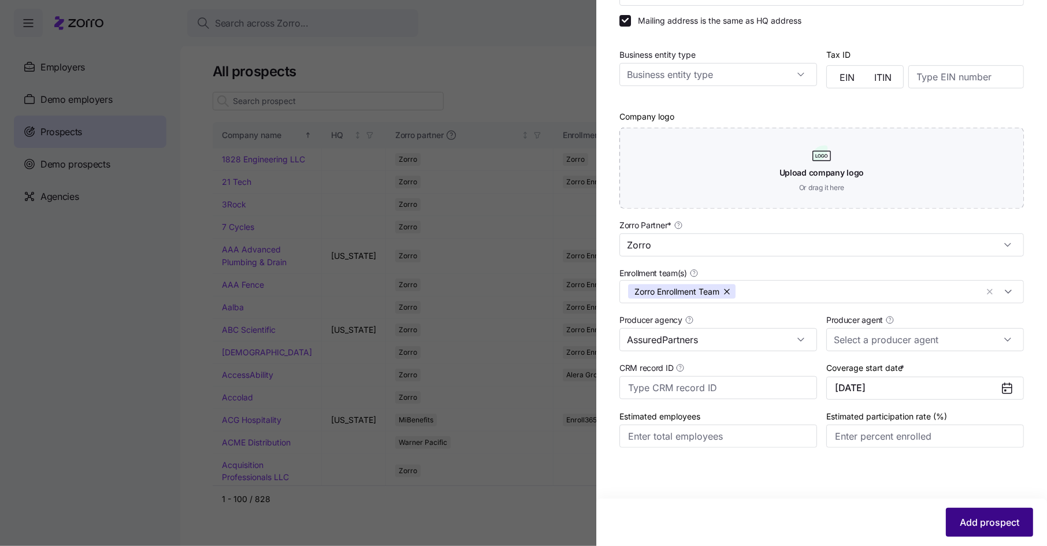 The height and width of the screenshot is (546, 1047). What do you see at coordinates (847, 77) in the screenshot?
I see `span: EIN` at bounding box center [847, 77].